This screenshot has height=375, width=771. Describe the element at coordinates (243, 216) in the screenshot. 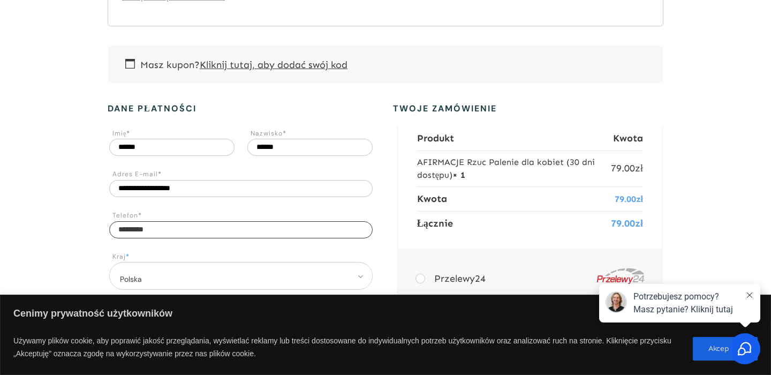

I see `label: Telefon` at that location.